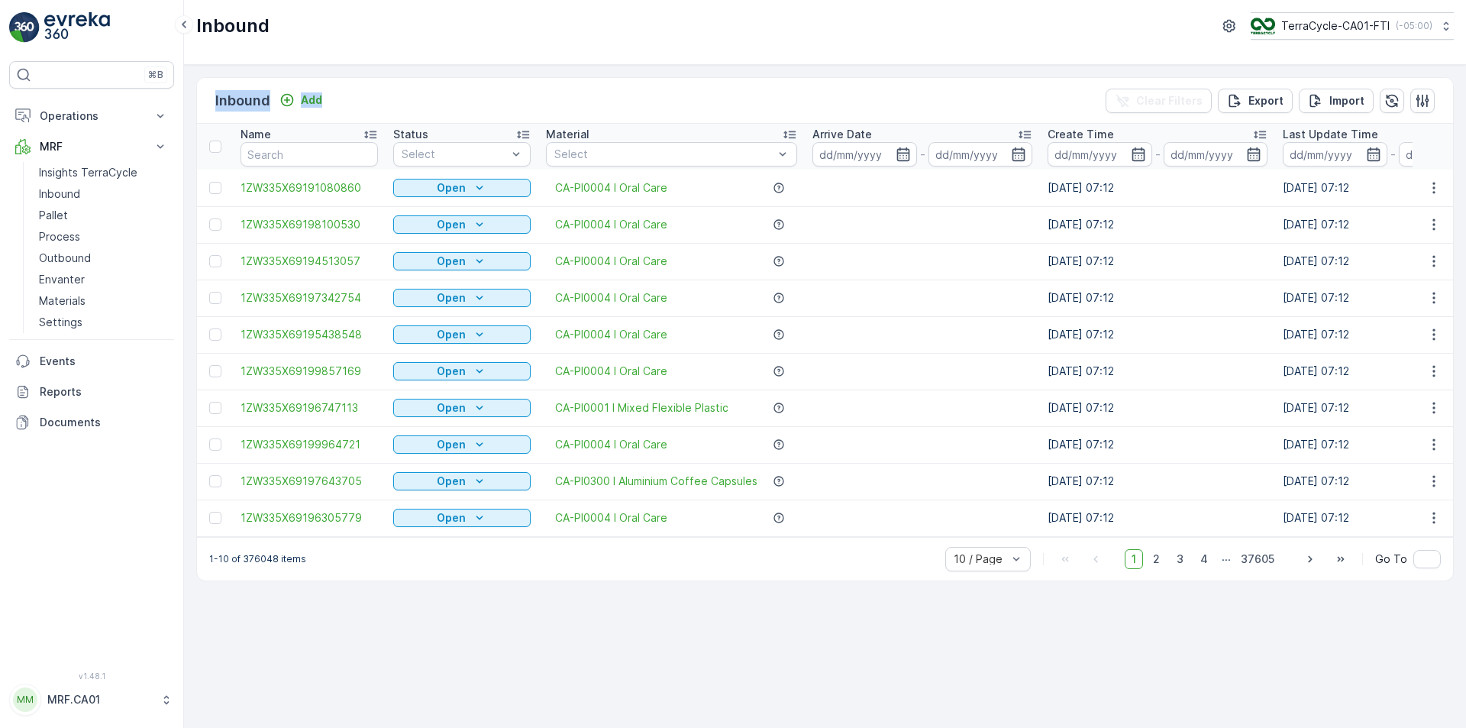 Image resolution: width=1466 pixels, height=728 pixels. What do you see at coordinates (309, 335) in the screenshot?
I see `a: 1ZW335X69195438548` at bounding box center [309, 335].